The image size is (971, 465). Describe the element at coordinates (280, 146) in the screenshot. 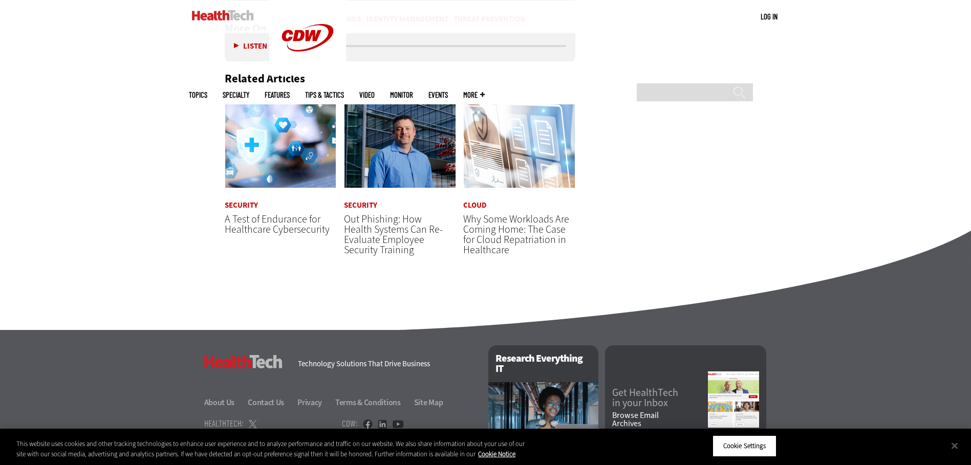

I see `img: Healthcare cybersecurity` at that location.